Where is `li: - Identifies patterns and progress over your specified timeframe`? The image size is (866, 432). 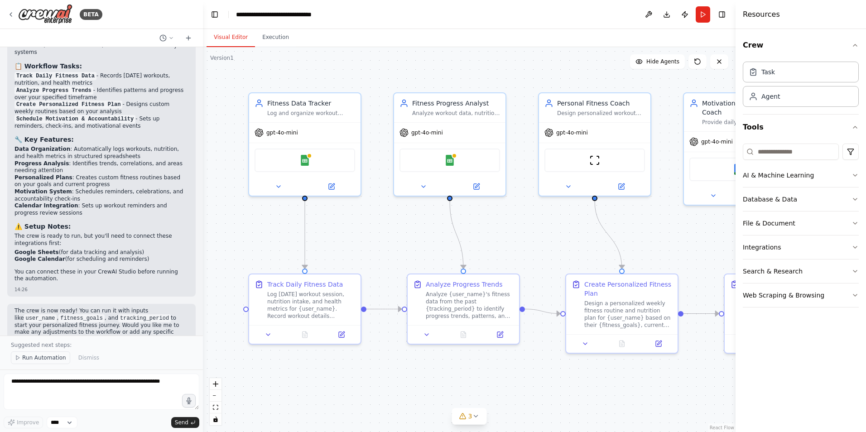
li: - Identifies patterns and progress over your specified timeframe is located at coordinates (101, 94).